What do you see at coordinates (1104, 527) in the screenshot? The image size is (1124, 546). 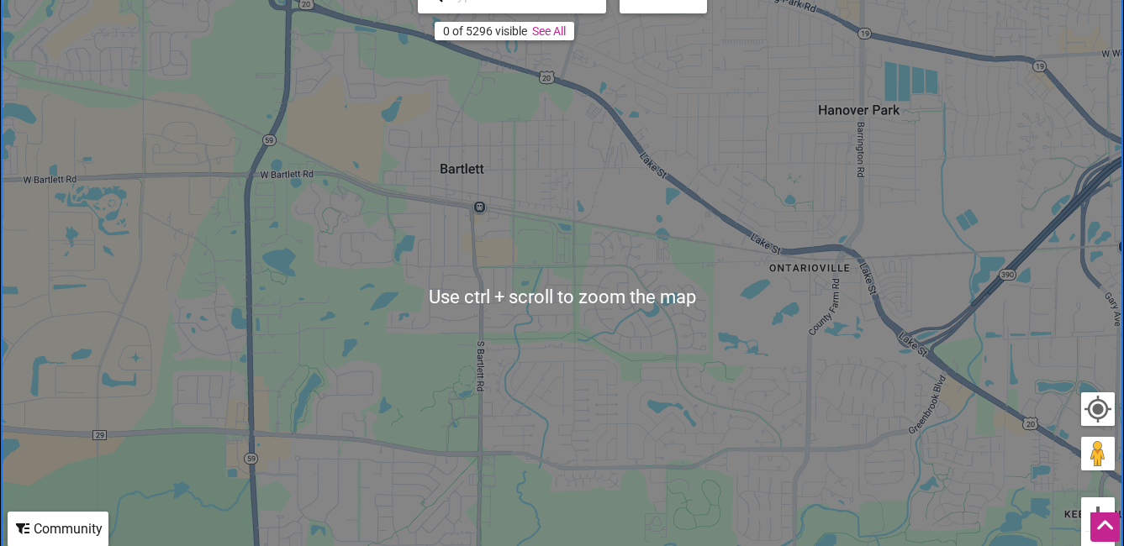 I see `div: Scroll Back to Top` at bounding box center [1104, 527].